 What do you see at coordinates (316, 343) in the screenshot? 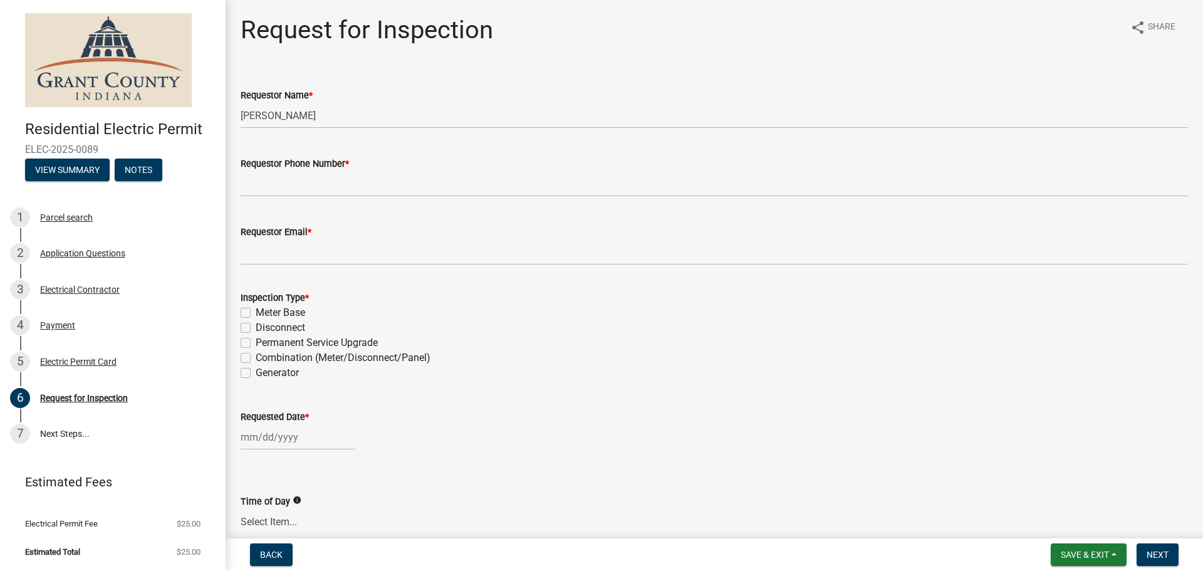
I see `label: Permanent Service Upgrade` at bounding box center [316, 343].